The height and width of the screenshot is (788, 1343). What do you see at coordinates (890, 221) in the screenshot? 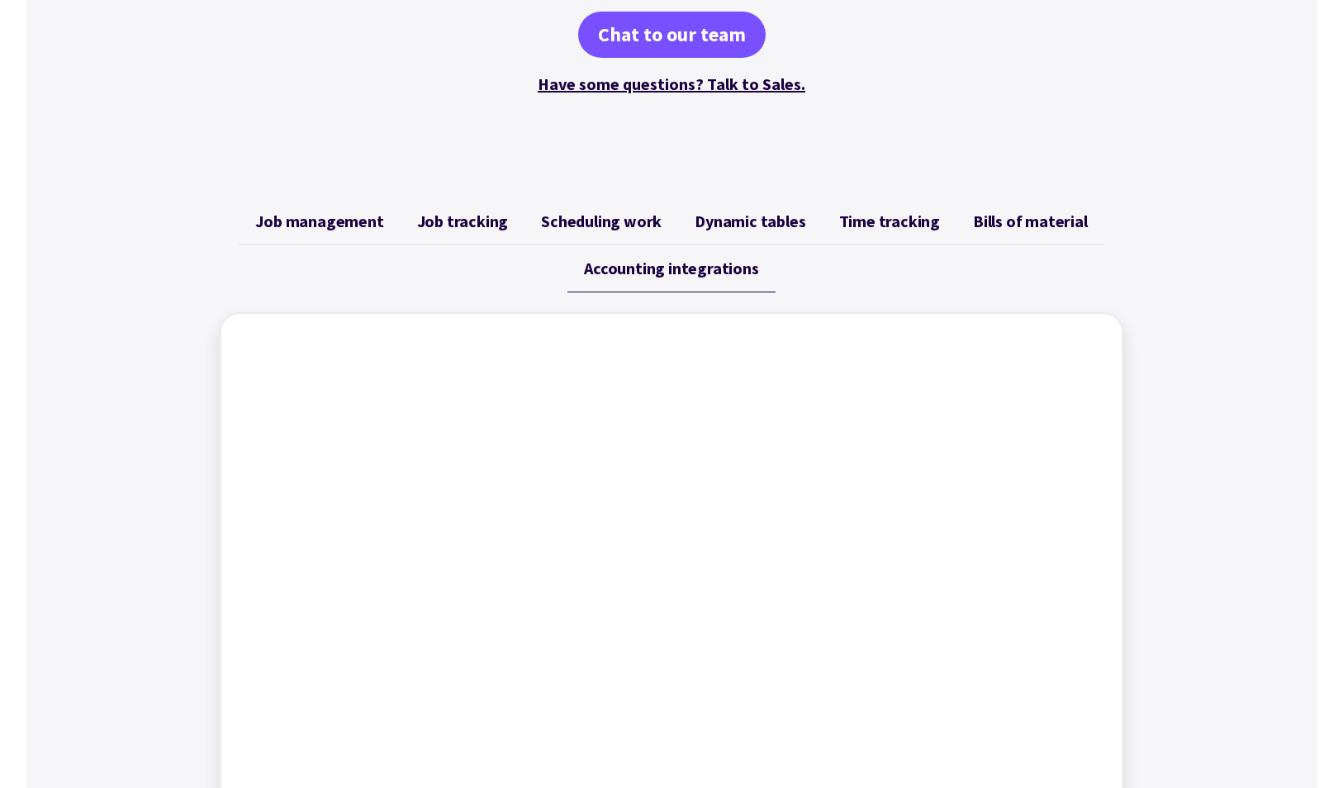
I see `span: Time tracking` at bounding box center [890, 221].